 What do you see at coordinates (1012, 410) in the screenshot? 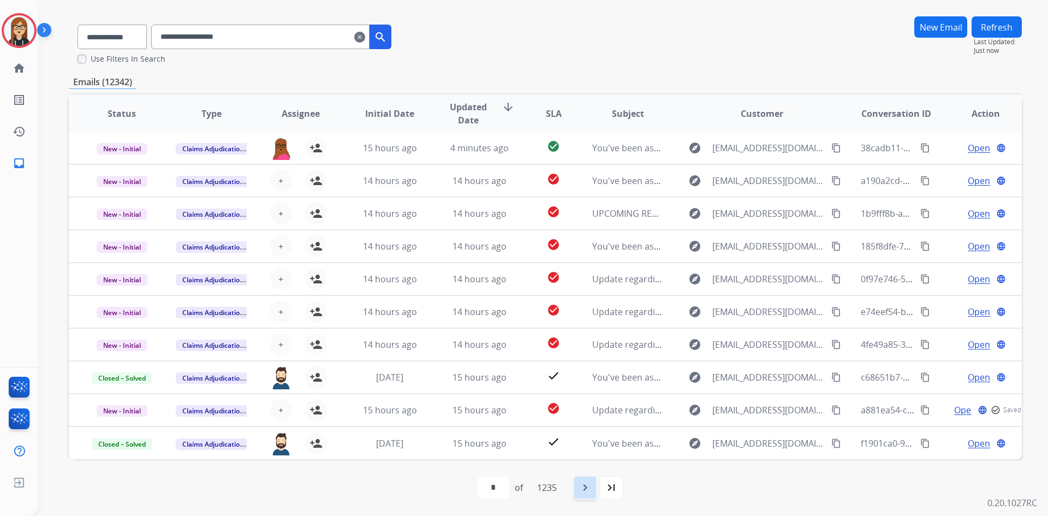
I see `span: Saved` at bounding box center [1012, 410].